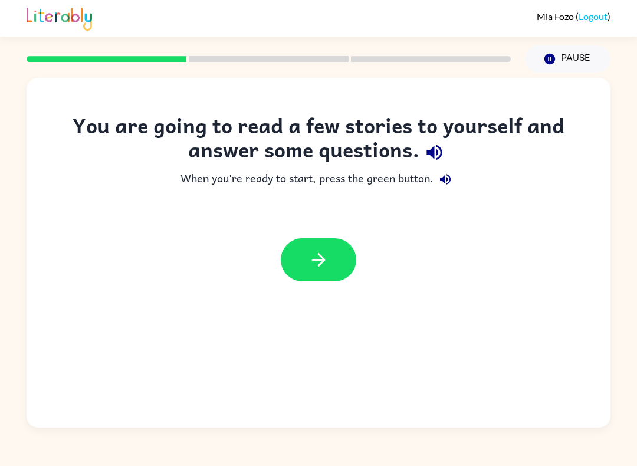 The height and width of the screenshot is (466, 637). What do you see at coordinates (318, 140) in the screenshot?
I see `div: You are going to read a few stories to yourself and answer some questions.` at bounding box center [318, 140].